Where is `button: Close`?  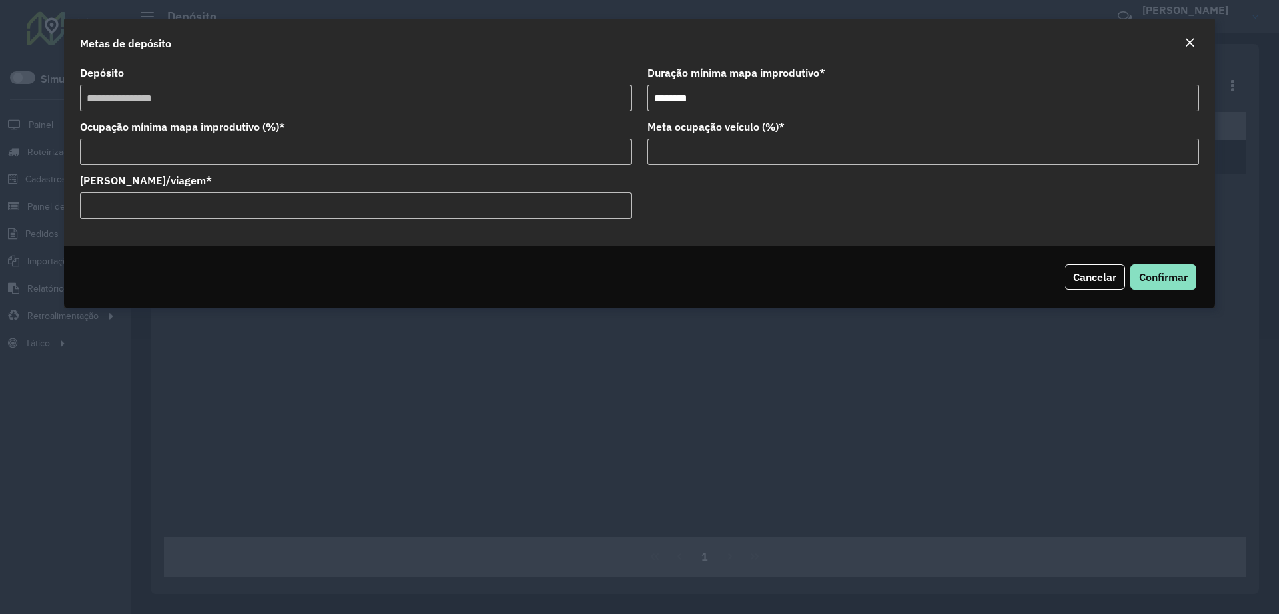
button: Close is located at coordinates (1190, 43).